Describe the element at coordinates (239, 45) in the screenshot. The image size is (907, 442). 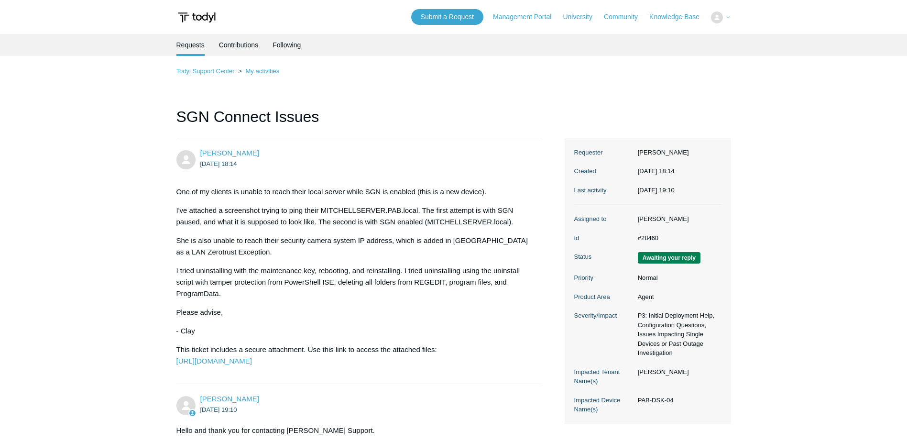
I see `a: Contributions` at that location.